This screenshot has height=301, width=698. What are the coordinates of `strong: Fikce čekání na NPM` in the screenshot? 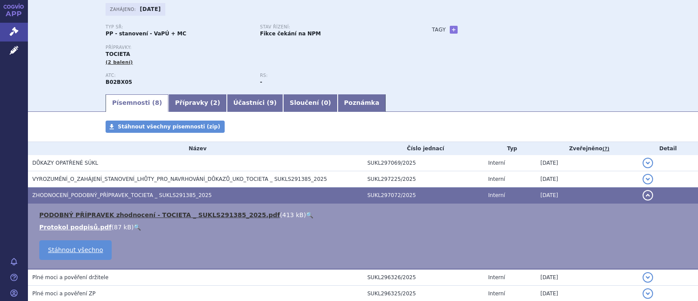 It's located at (290, 34).